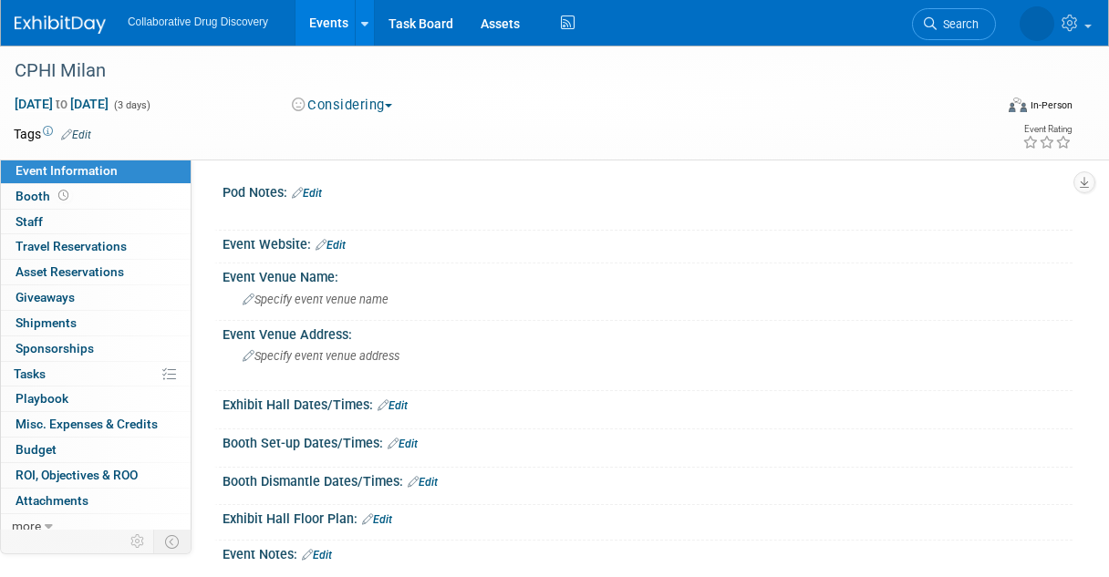 Image resolution: width=1109 pixels, height=577 pixels. What do you see at coordinates (647, 517) in the screenshot?
I see `div: Exhibit Hall Floor Plan:` at bounding box center [647, 517].